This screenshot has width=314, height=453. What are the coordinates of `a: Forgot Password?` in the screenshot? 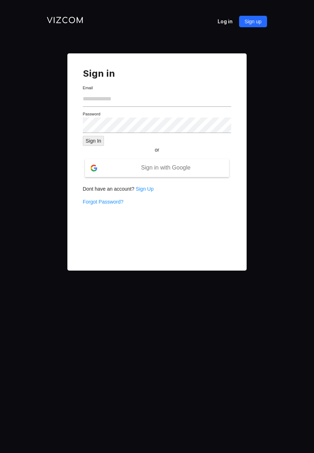 It's located at (103, 202).